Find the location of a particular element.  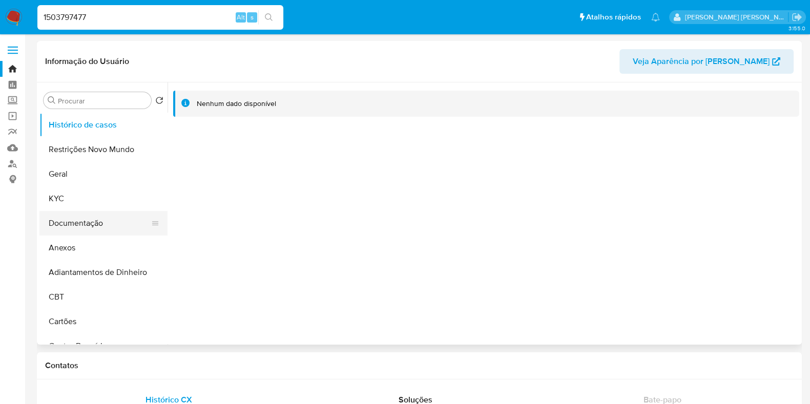

button: Anexos is located at coordinates (104, 248).